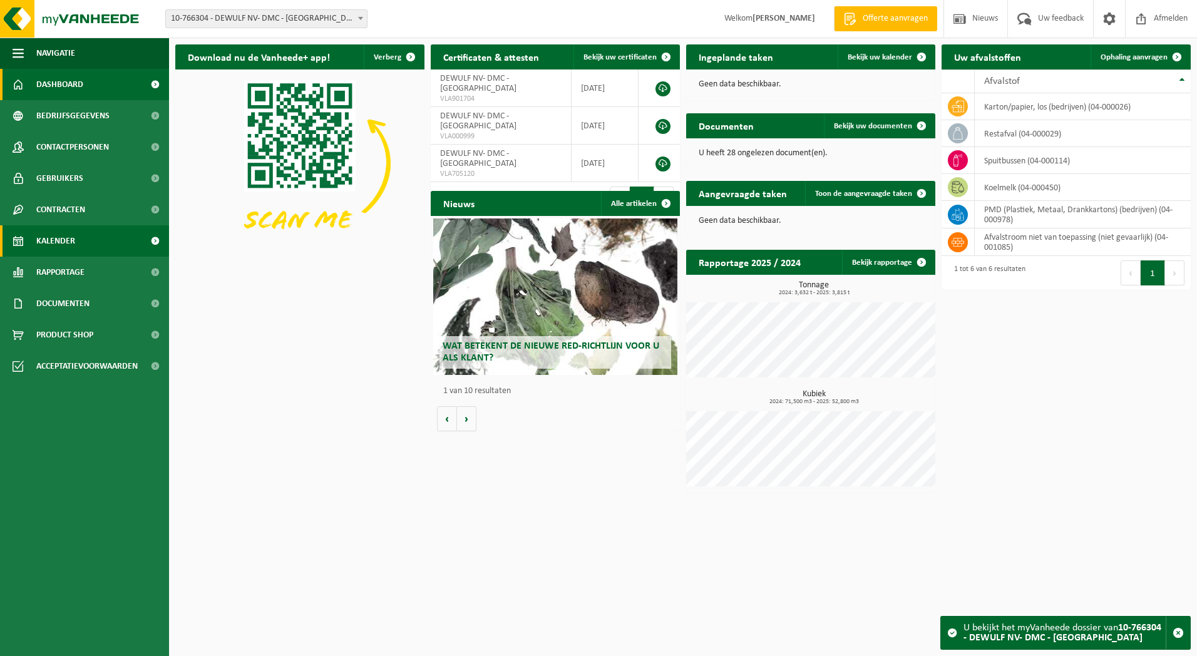  What do you see at coordinates (300, 163) in the screenshot?
I see `img: Download de VHEPlus App` at bounding box center [300, 163].